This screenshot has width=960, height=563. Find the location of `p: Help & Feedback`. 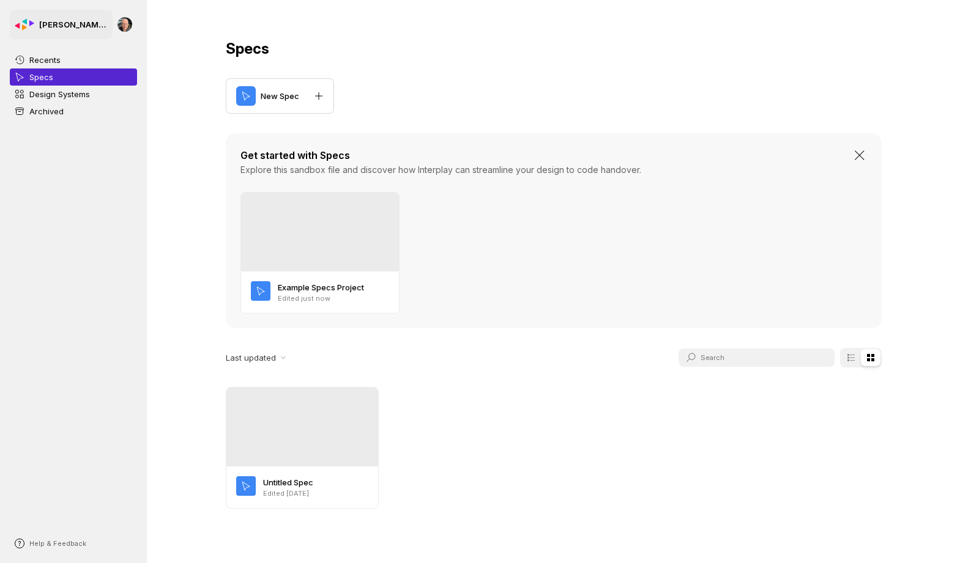

p: Help & Feedback is located at coordinates (58, 544).